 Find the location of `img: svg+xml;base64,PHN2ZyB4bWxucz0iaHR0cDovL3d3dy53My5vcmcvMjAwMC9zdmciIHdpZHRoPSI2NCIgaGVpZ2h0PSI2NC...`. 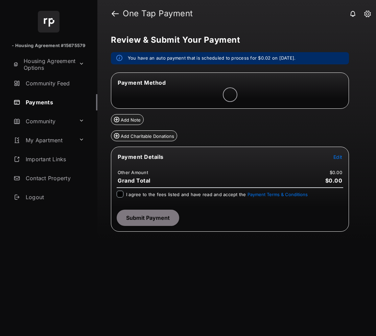

img: svg+xml;base64,PHN2ZyB4bWxucz0iaHR0cDovL3d3dy53My5vcmcvMjAwMC9zdmciIHdpZHRoPSI2NCIgaGVpZ2h0PSI2NC... is located at coordinates (49, 22).